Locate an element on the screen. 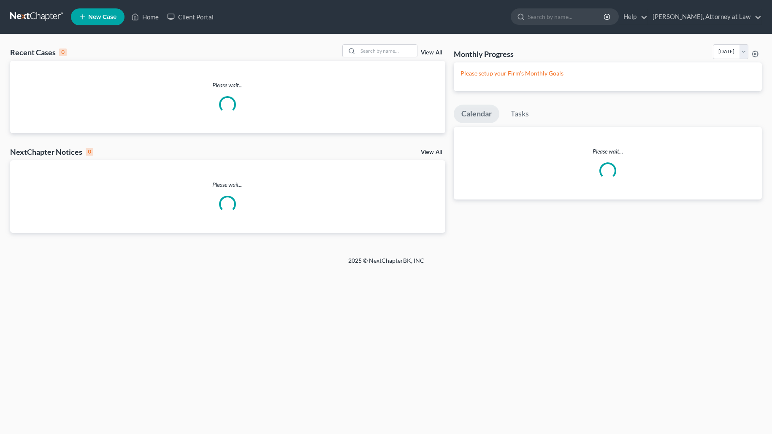  a: Tasks is located at coordinates (519, 114).